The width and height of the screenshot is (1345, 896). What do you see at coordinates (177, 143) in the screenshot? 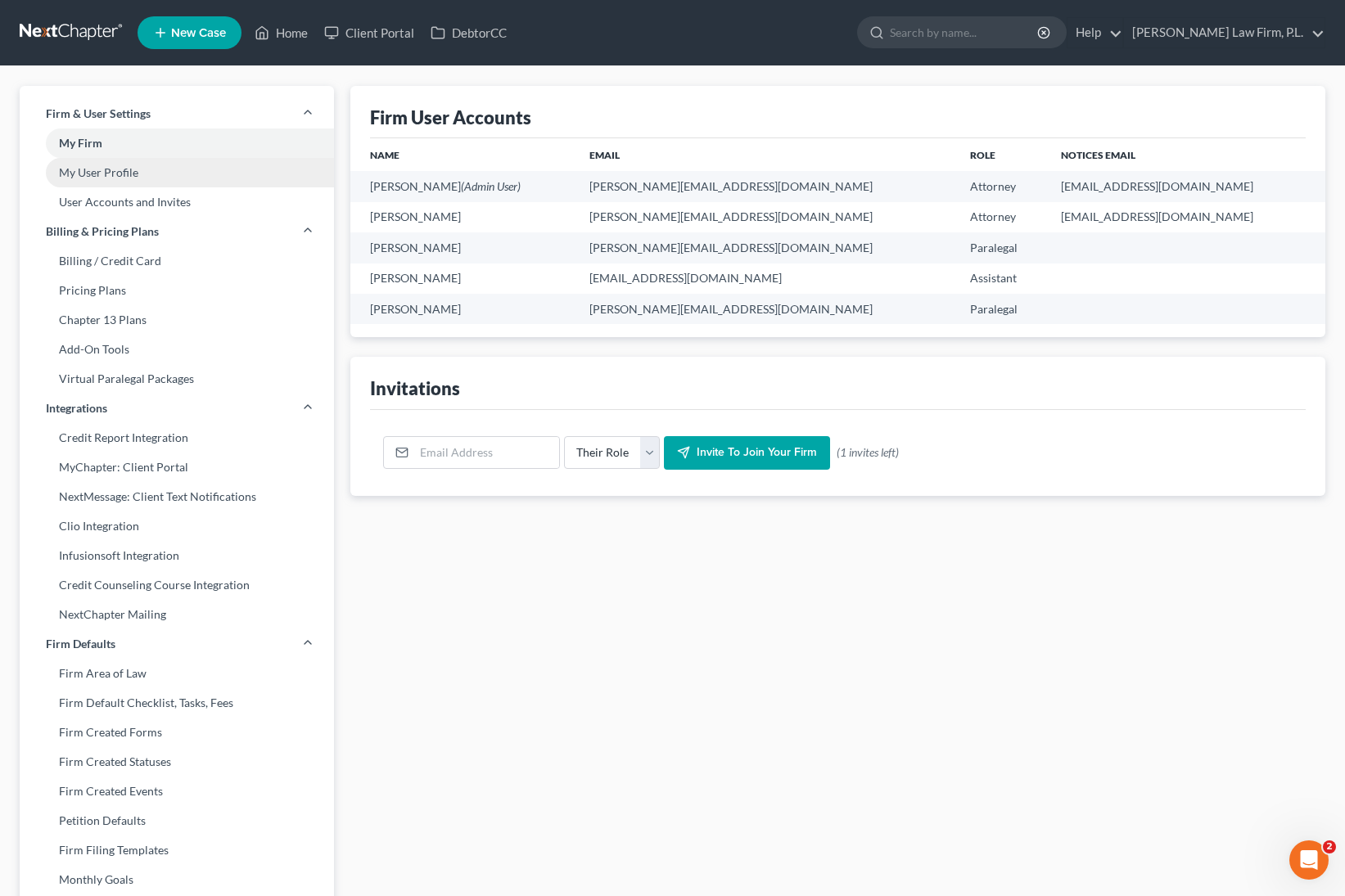
I see `a: My Firm` at bounding box center [177, 143].